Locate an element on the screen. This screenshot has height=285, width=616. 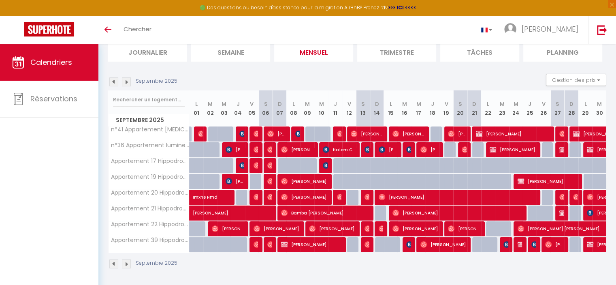
th: 21 is located at coordinates (474, 108).